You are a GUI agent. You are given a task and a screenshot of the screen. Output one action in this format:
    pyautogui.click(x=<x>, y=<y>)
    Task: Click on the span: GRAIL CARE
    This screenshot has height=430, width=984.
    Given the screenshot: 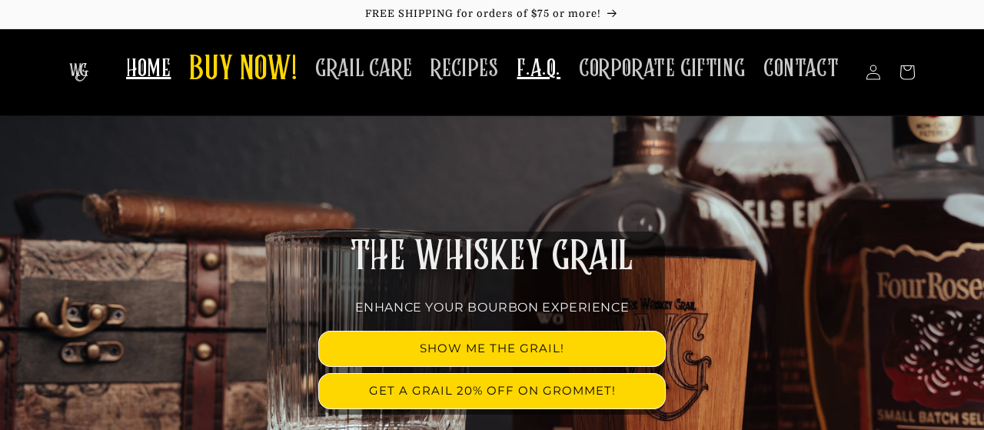 What is the action you would take?
    pyautogui.click(x=364, y=68)
    